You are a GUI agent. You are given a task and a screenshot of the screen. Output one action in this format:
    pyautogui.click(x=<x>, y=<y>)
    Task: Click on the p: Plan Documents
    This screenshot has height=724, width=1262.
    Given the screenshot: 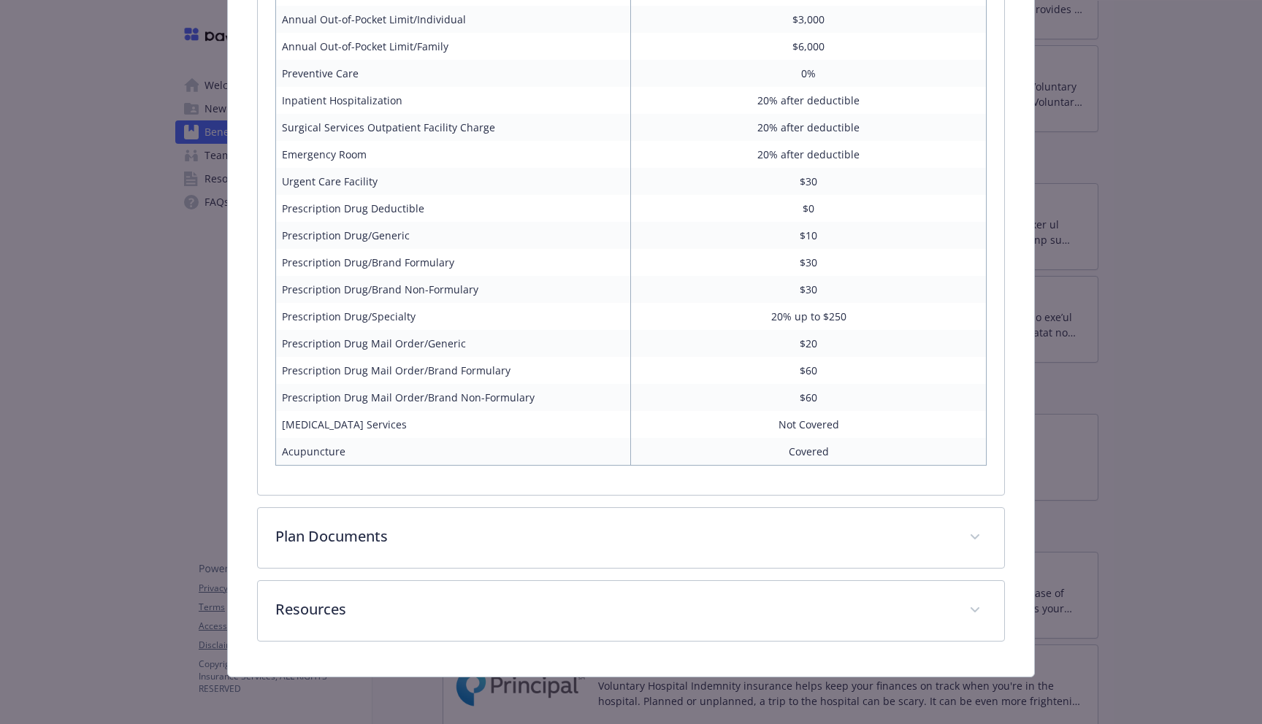 What is the action you would take?
    pyautogui.click(x=613, y=537)
    